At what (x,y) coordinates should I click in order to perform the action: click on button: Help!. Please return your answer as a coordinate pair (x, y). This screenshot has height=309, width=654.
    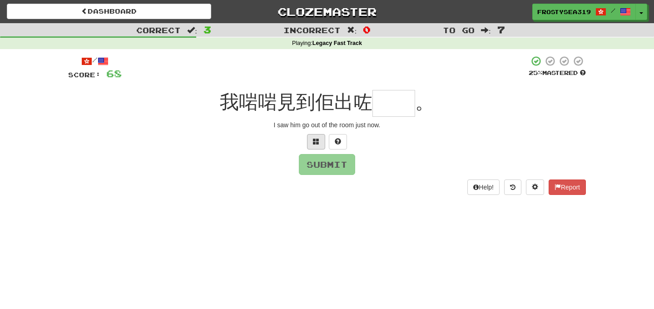
    Looking at the image, I should click on (483, 187).